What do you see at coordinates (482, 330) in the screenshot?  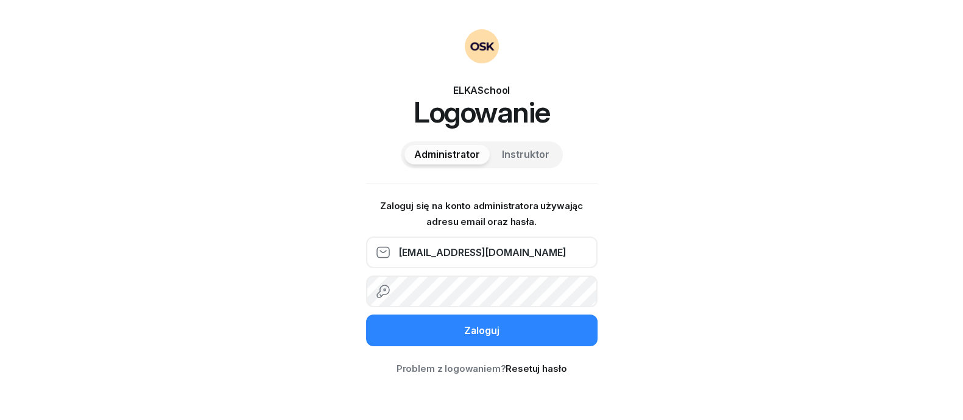 I see `button: Zaloguj` at bounding box center [482, 330].